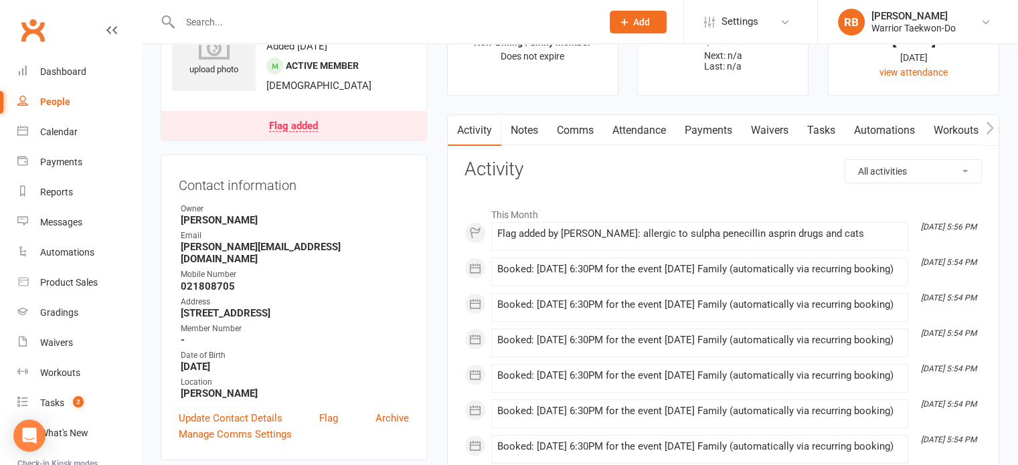 This screenshot has height=465, width=1018. Describe the element at coordinates (59, 313) in the screenshot. I see `div: Gradings` at that location.